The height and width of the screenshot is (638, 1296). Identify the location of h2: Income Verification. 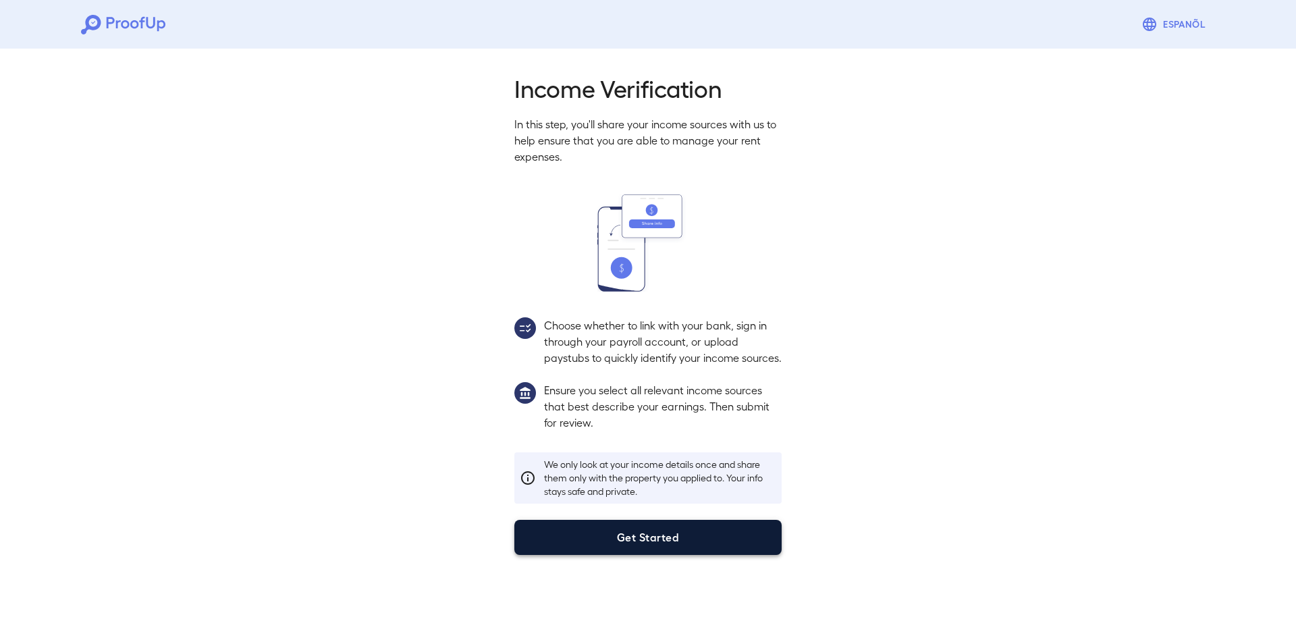
(648, 88).